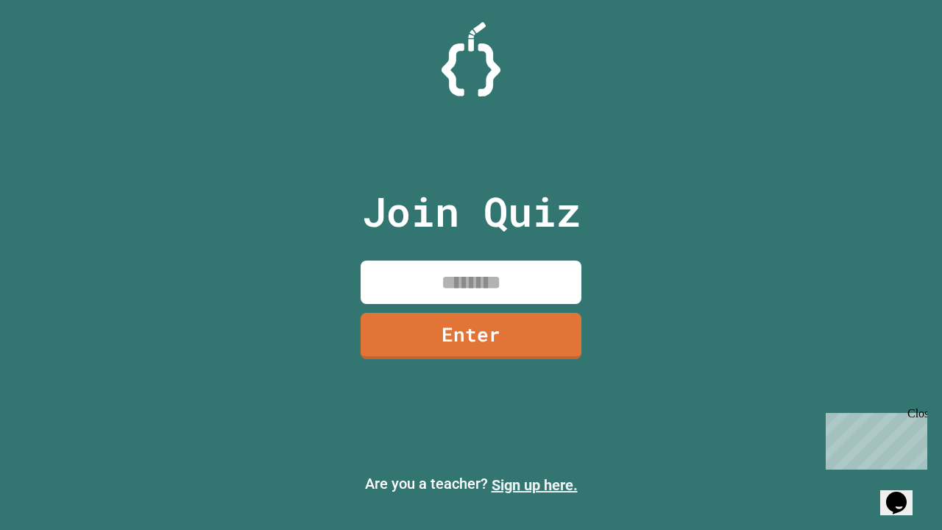  I want to click on p: Join Quiz, so click(471, 211).